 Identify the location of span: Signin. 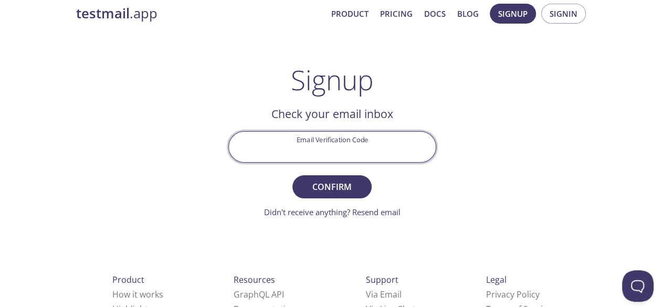
(563, 14).